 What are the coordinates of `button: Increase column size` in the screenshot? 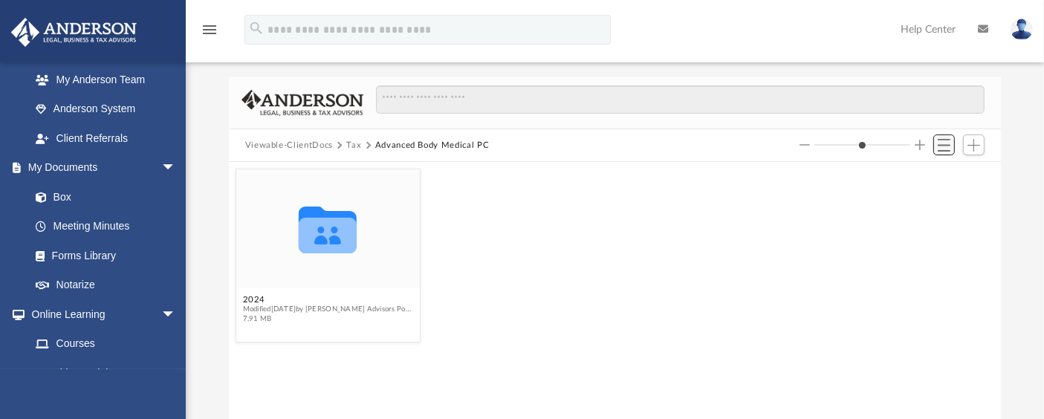 It's located at (920, 145).